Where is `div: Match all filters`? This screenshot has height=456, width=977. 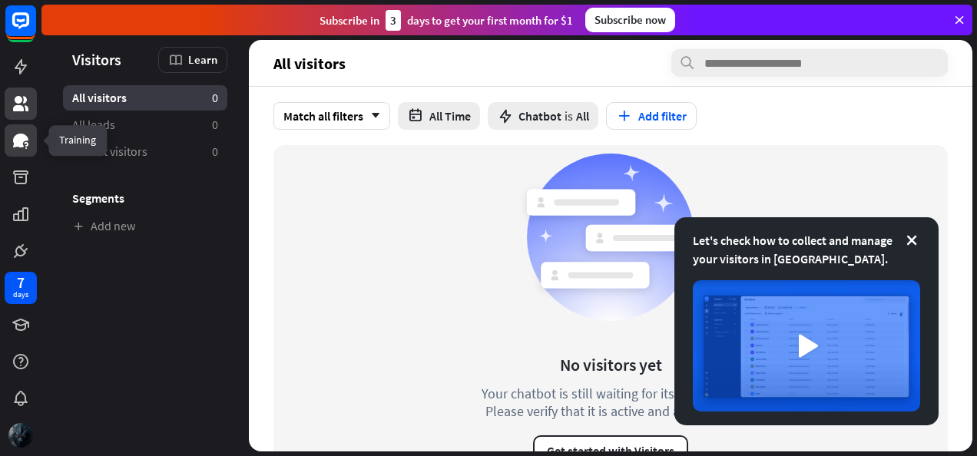
div: Match all filters is located at coordinates (332, 116).